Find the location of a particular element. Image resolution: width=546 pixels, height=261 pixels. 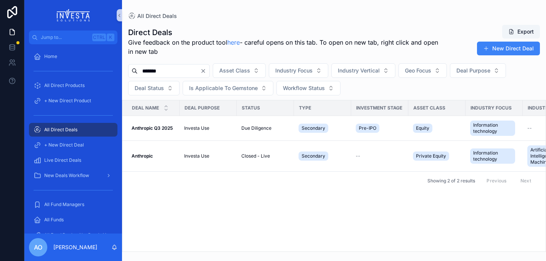

span: All Fund Deals - Not Ready Yet is located at coordinates (77, 235).